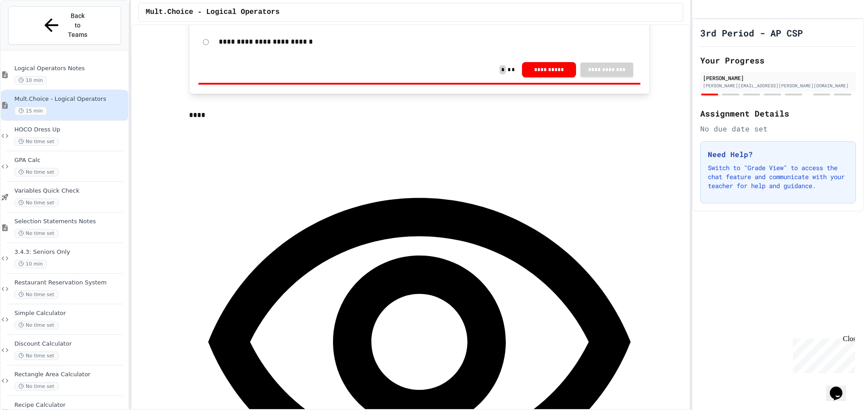 Image resolution: width=864 pixels, height=410 pixels. What do you see at coordinates (70, 283) in the screenshot?
I see `span: Restaurant Reservation System` at bounding box center [70, 283].